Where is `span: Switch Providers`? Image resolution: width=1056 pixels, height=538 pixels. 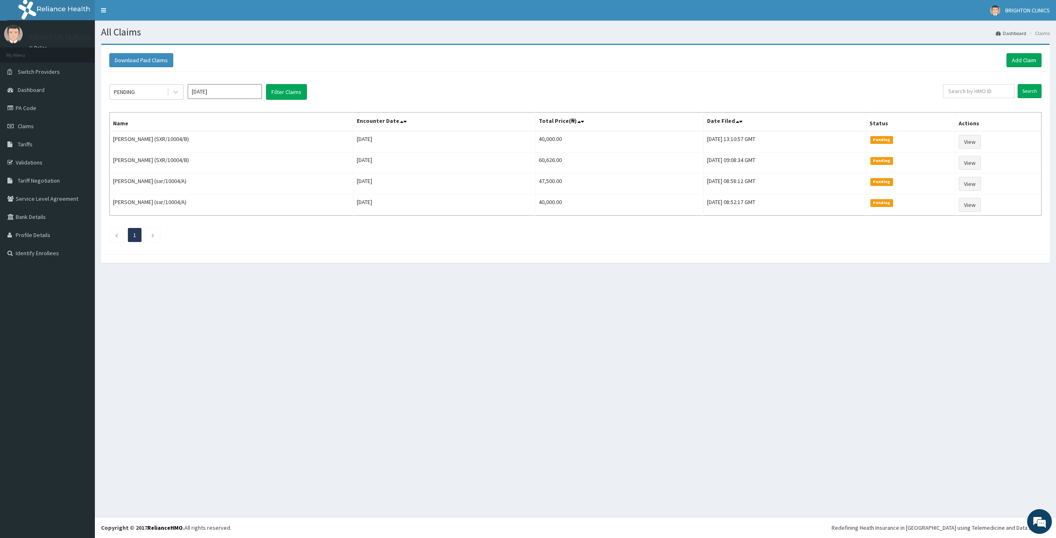 span: Switch Providers is located at coordinates (39, 72).